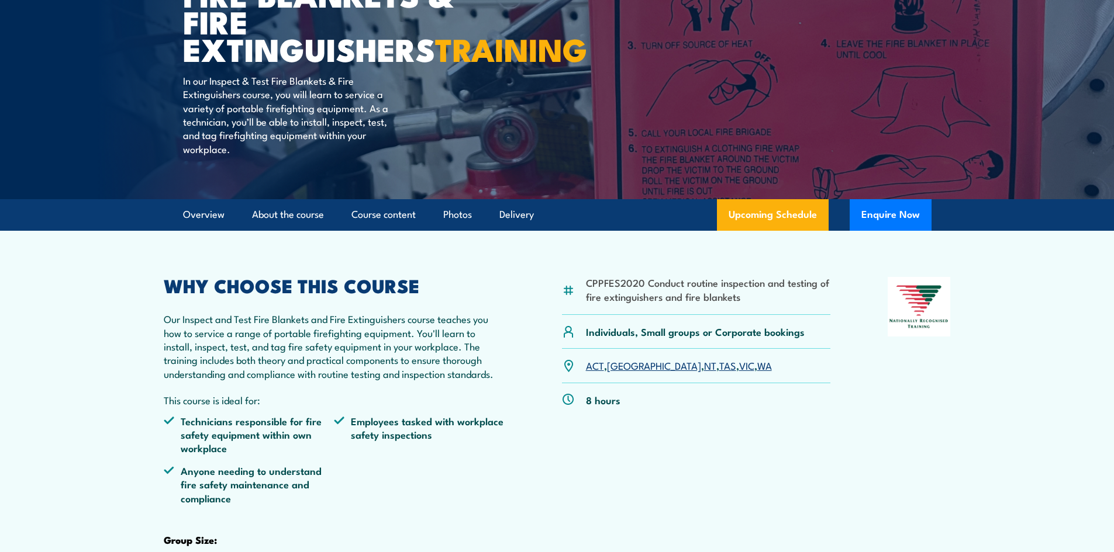 The width and height of the screenshot is (1114, 552). I want to click on strong: Group Size:, so click(190, 540).